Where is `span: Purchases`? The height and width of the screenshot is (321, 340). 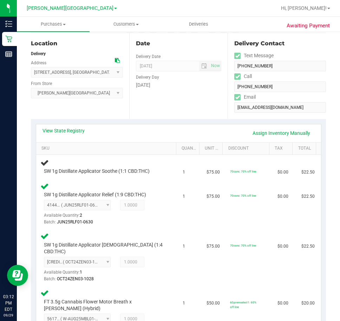
span: Purchases is located at coordinates (53, 24).